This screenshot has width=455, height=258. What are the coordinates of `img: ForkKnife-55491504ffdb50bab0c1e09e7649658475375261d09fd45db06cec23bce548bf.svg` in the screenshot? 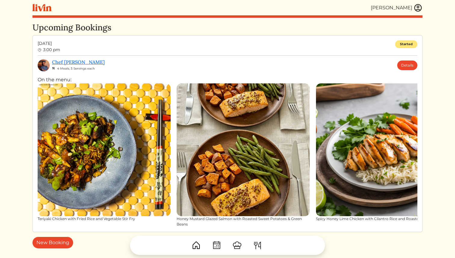 It's located at (258, 245).